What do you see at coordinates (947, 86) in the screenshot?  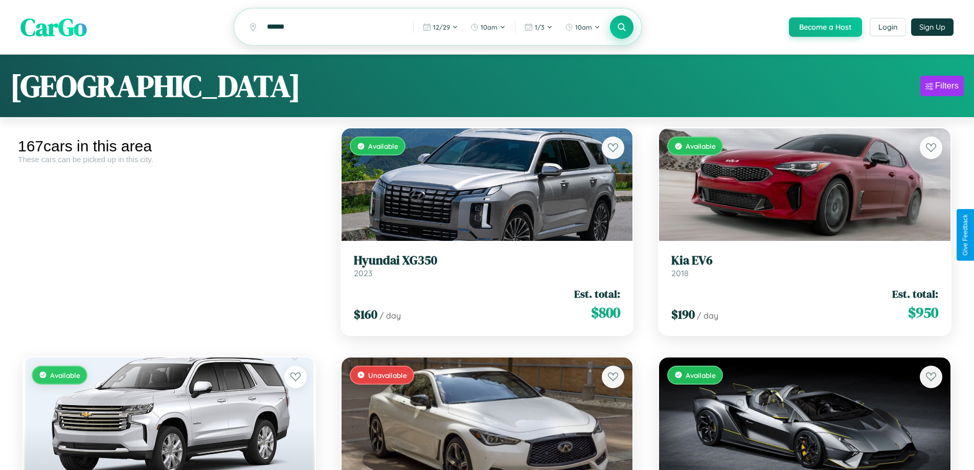 I see `div: Filters` at bounding box center [947, 86].